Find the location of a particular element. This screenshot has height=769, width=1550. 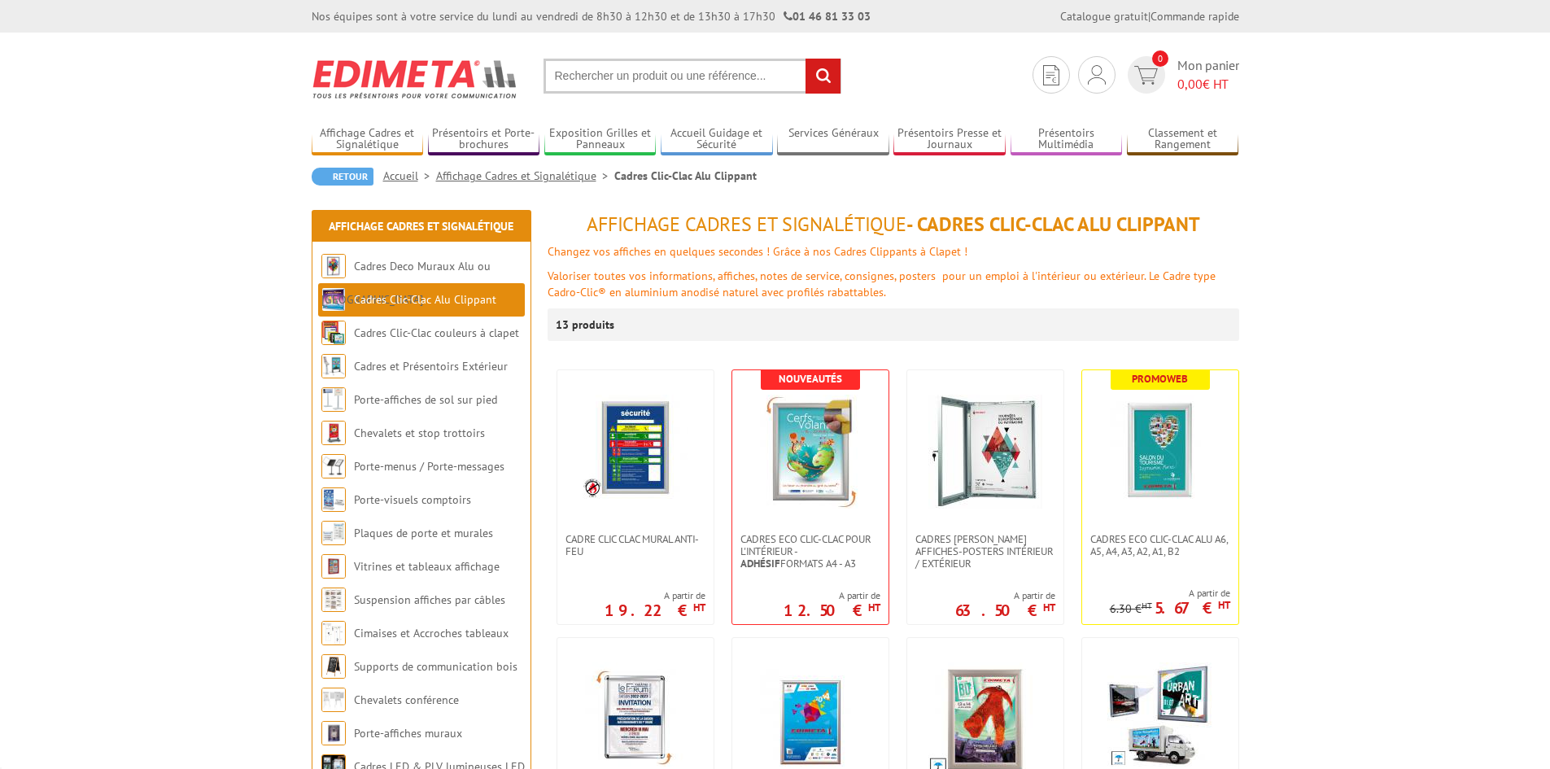

b: Promoweb is located at coordinates (1160, 378).